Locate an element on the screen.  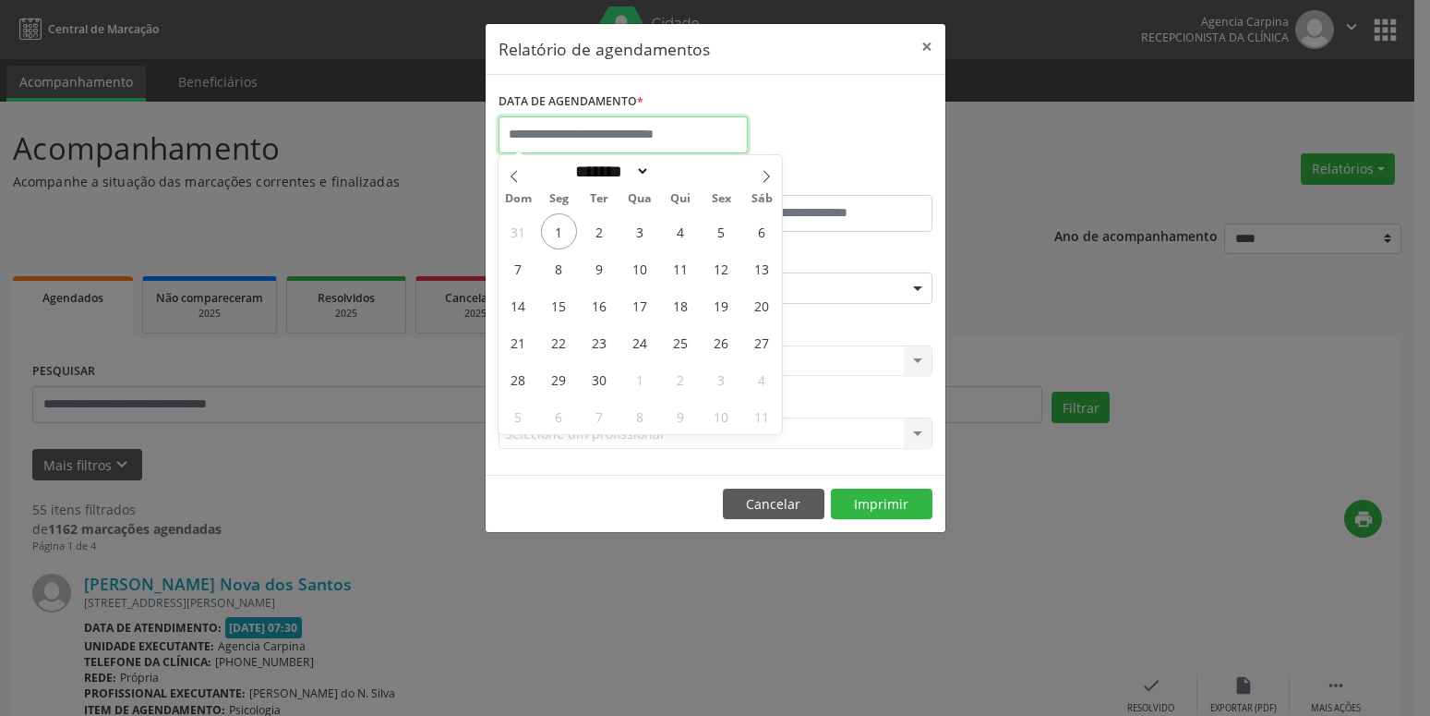
span: Setembro 20, 2025 is located at coordinates (762, 305).